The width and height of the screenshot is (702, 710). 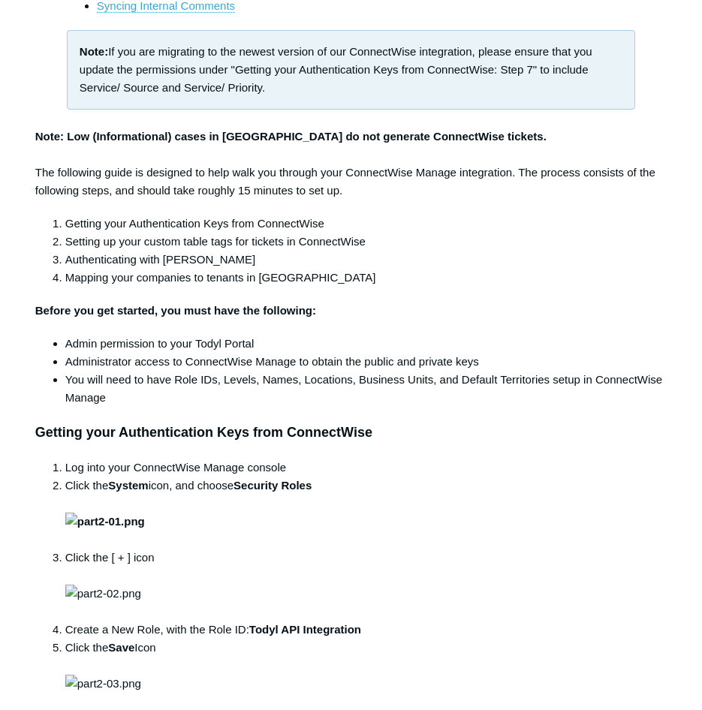 I want to click on strong: System, so click(x=128, y=485).